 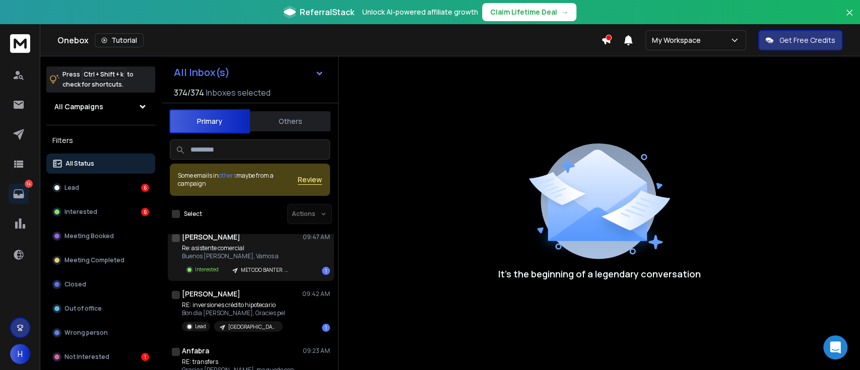 What do you see at coordinates (210, 121) in the screenshot?
I see `button: Primary` at bounding box center [210, 121].